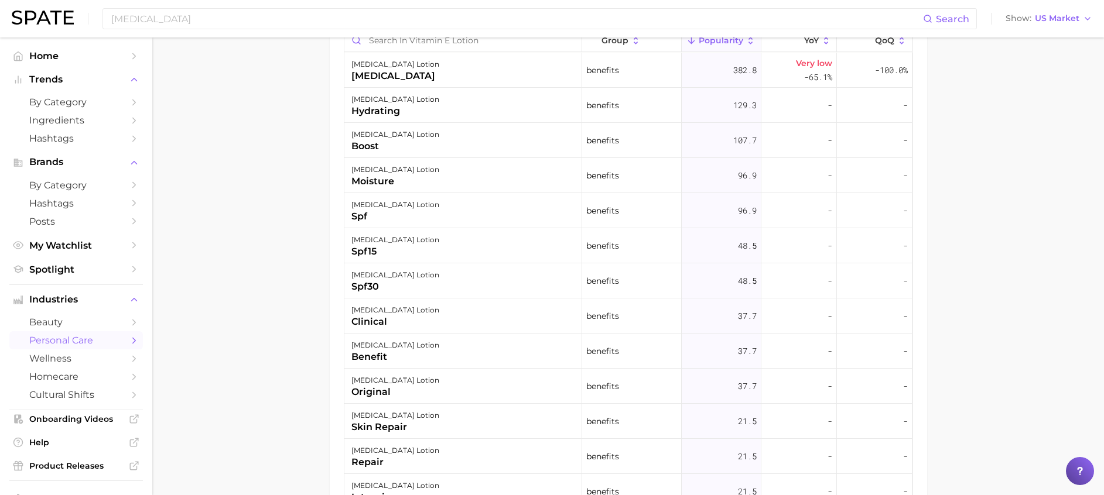  What do you see at coordinates (76, 245) in the screenshot?
I see `a: My Watchlist` at bounding box center [76, 245].